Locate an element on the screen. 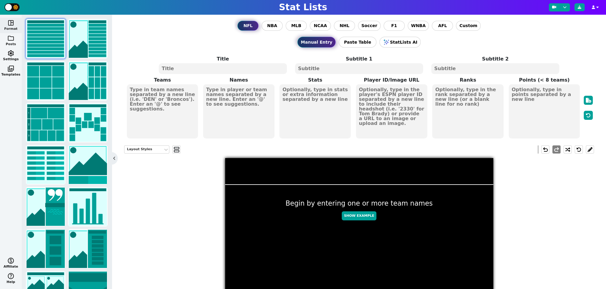 This screenshot has height=289, width=606. button: undo is located at coordinates (545, 149).